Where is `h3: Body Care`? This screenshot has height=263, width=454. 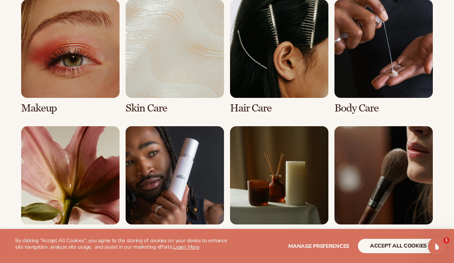 h3: Body Care is located at coordinates (384, 108).